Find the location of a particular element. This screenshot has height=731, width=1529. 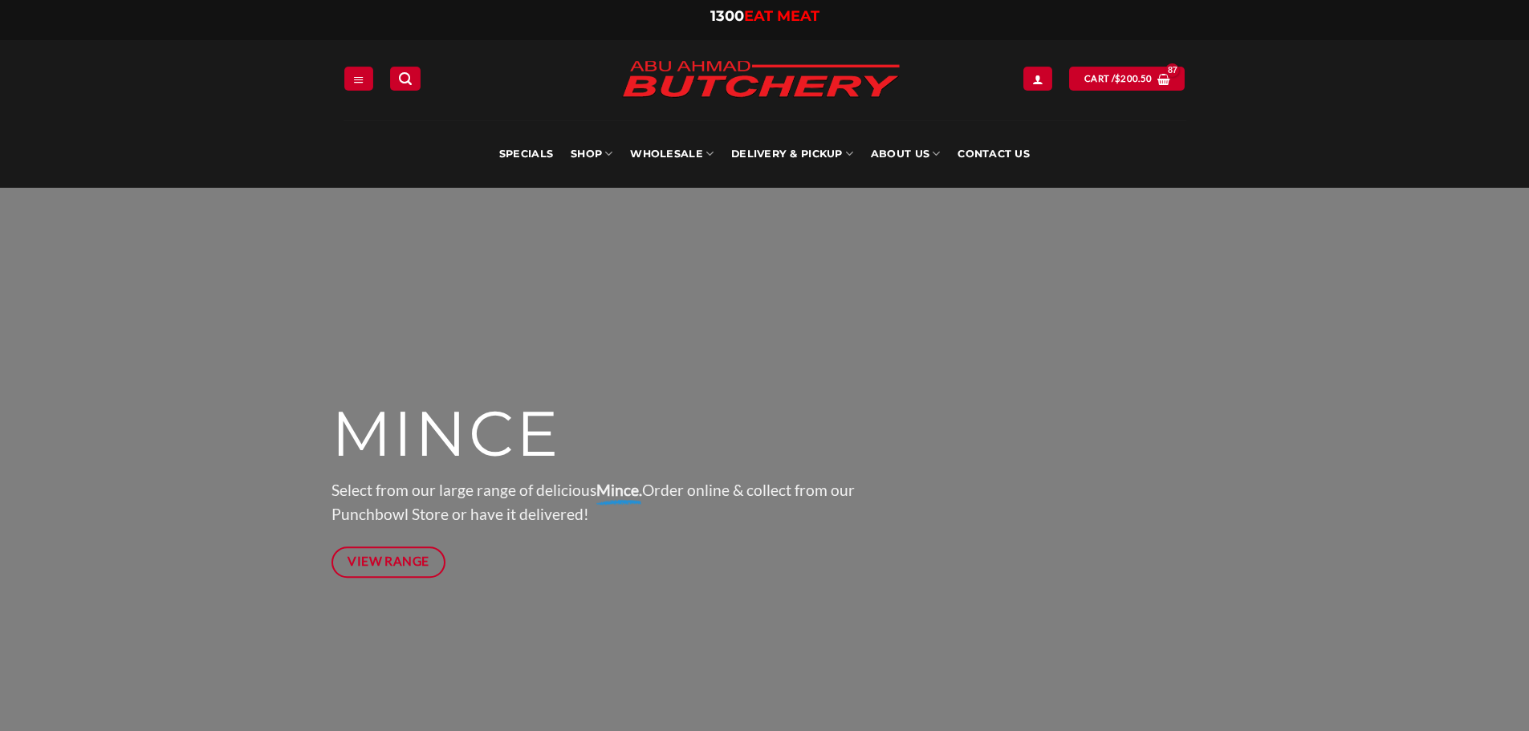

a: Wholesale is located at coordinates (672, 154).